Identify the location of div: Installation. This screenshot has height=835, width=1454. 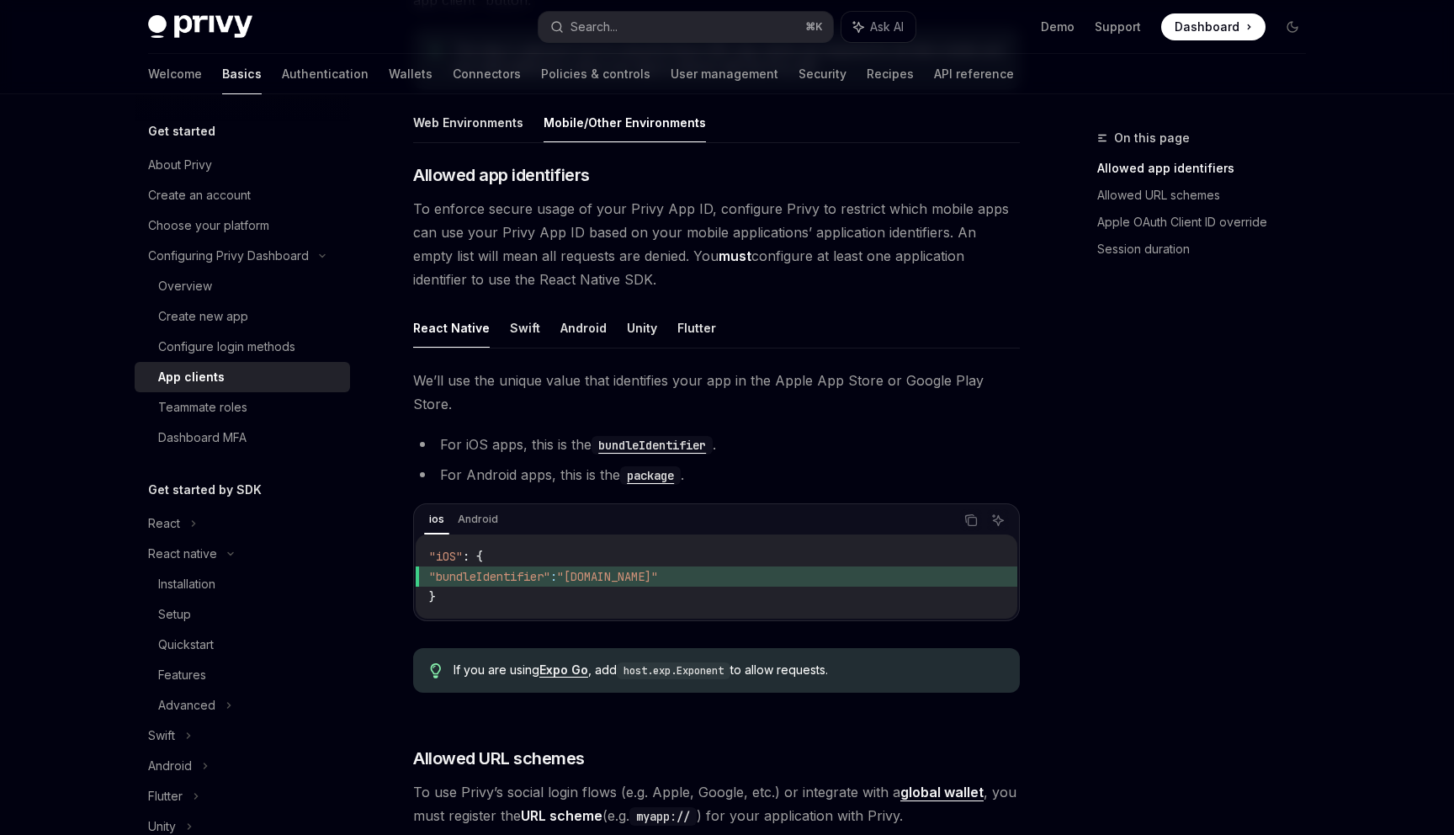
(187, 584).